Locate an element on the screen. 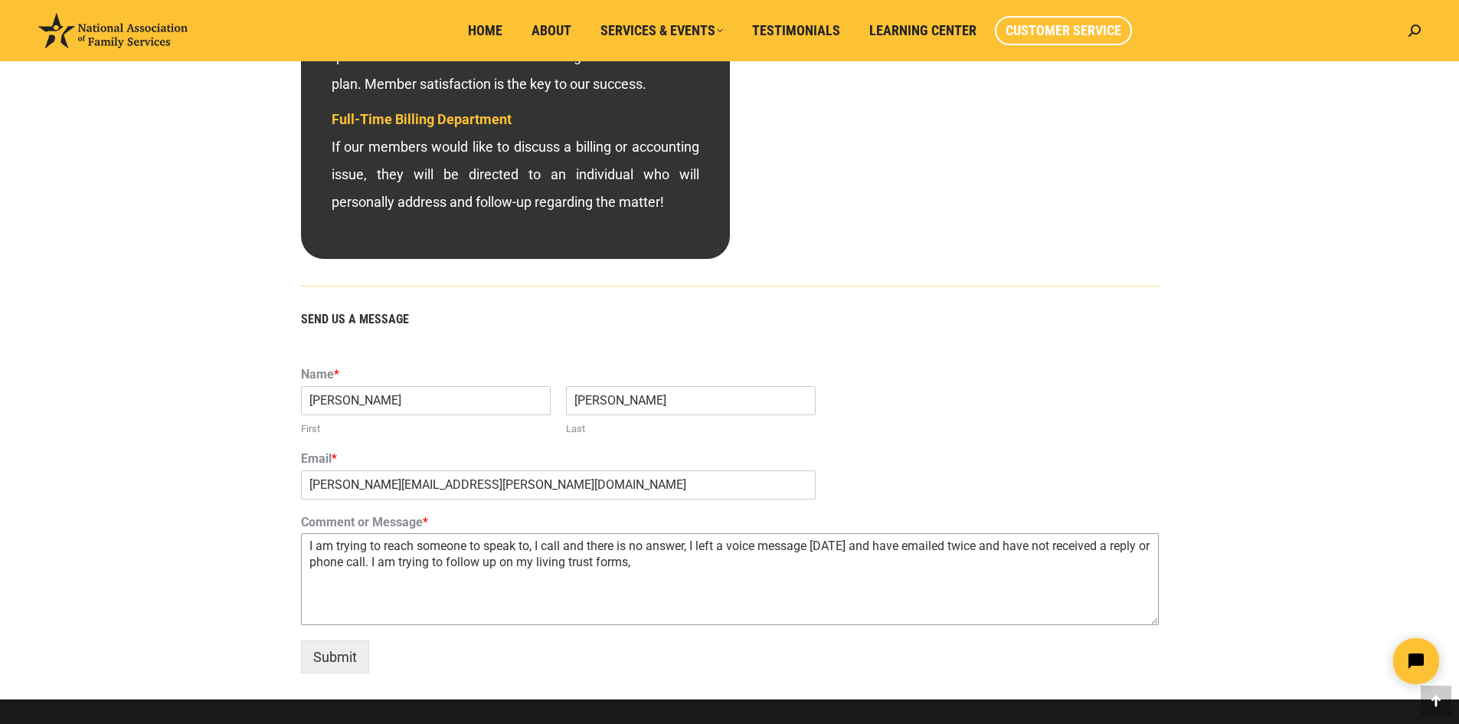 Image resolution: width=1459 pixels, height=724 pixels. label: Last is located at coordinates (691, 429).